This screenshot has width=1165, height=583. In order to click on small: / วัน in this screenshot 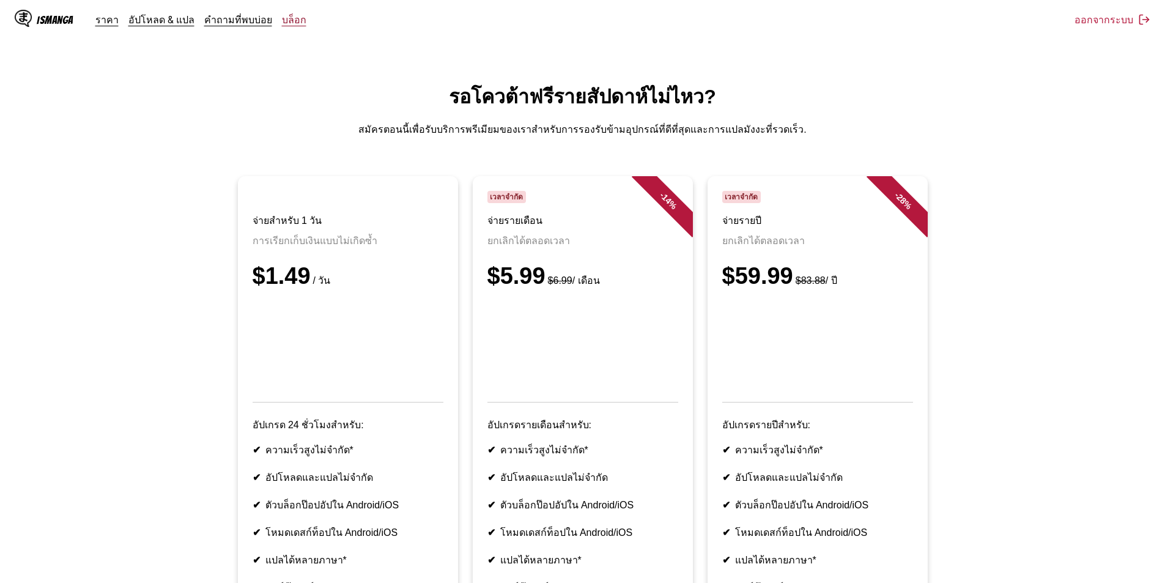, I will do `click(321, 280)`.